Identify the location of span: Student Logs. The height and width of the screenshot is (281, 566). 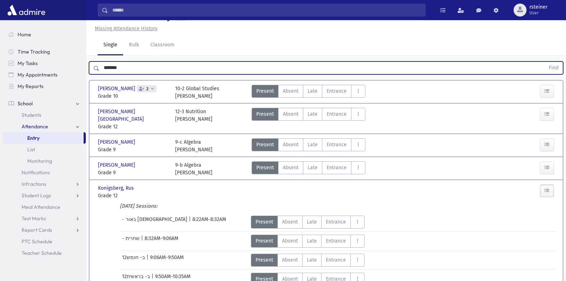
(36, 195).